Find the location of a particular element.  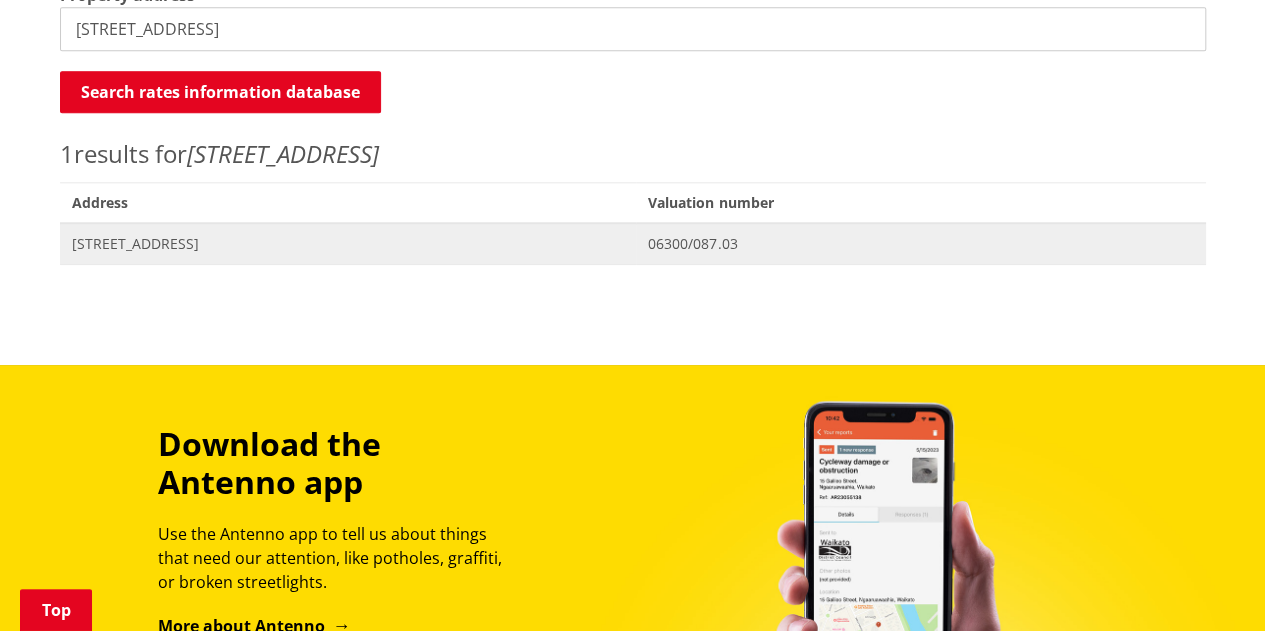

a: Top is located at coordinates (56, 610).